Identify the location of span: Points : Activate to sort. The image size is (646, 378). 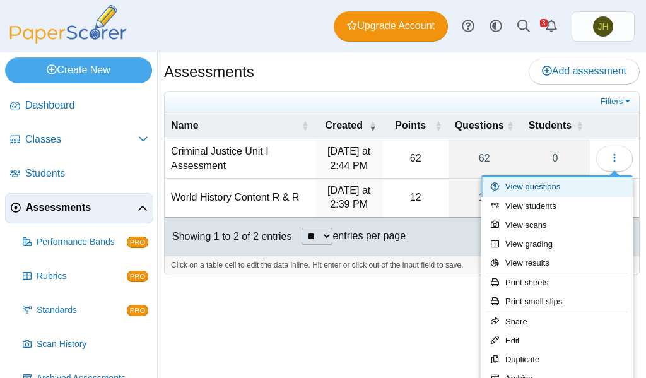
(438, 126).